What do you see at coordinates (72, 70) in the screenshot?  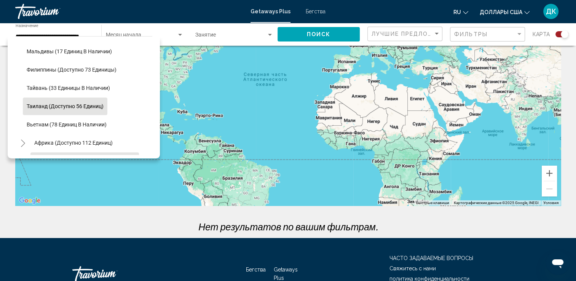 I see `span: Филиппины (доступно 73 единицы)` at bounding box center [72, 70].